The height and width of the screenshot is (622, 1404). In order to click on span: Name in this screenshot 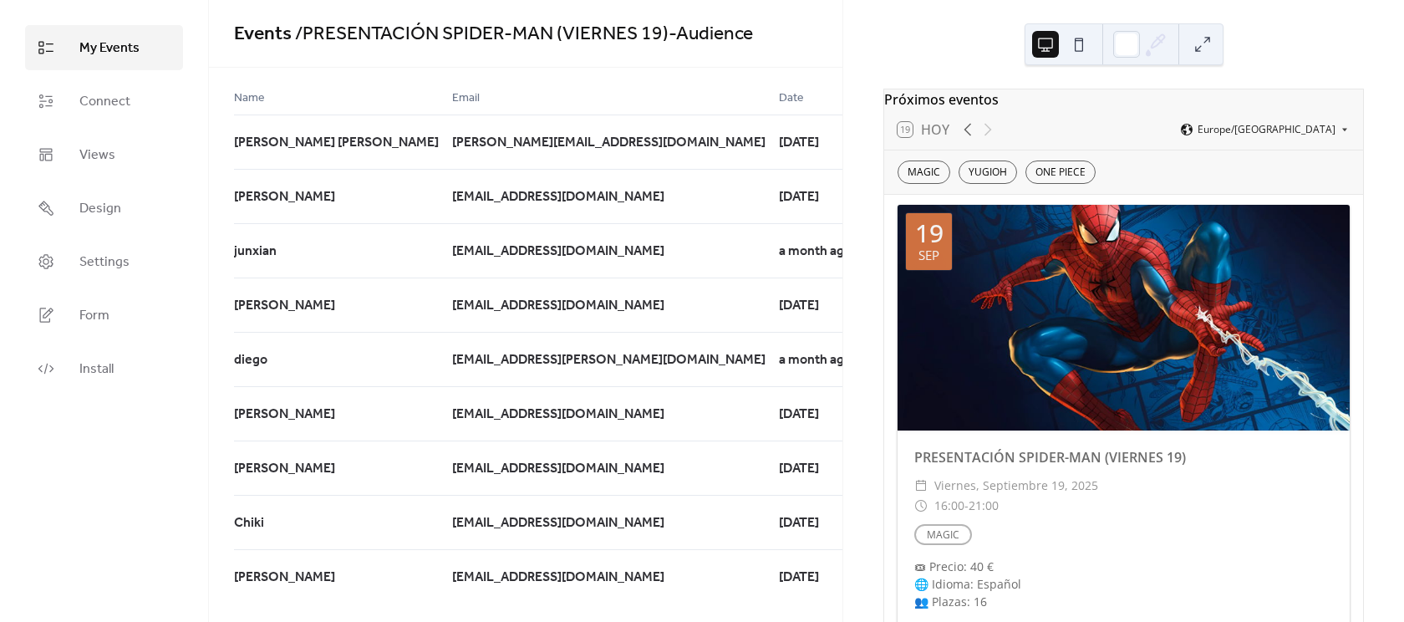, I will do `click(249, 99)`.